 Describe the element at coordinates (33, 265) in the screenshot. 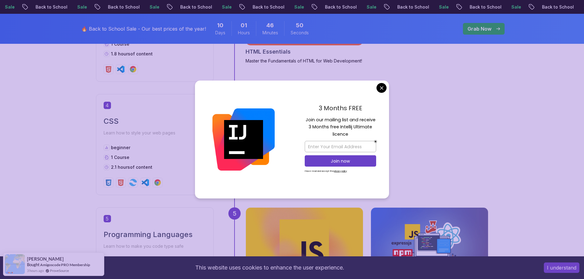

I see `span: Bought` at that location.